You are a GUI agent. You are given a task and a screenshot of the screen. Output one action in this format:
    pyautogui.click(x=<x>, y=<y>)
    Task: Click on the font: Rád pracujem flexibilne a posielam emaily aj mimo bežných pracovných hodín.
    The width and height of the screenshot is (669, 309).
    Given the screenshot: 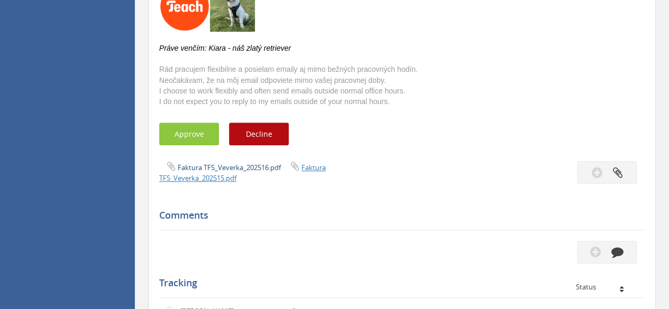 What is the action you would take?
    pyautogui.click(x=288, y=69)
    